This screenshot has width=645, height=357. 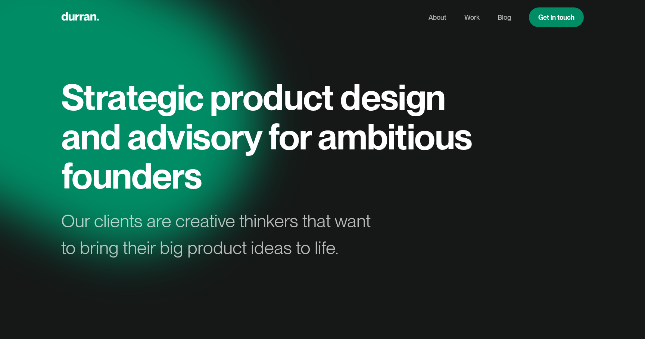 What do you see at coordinates (437, 18) in the screenshot?
I see `a: About` at bounding box center [437, 18].